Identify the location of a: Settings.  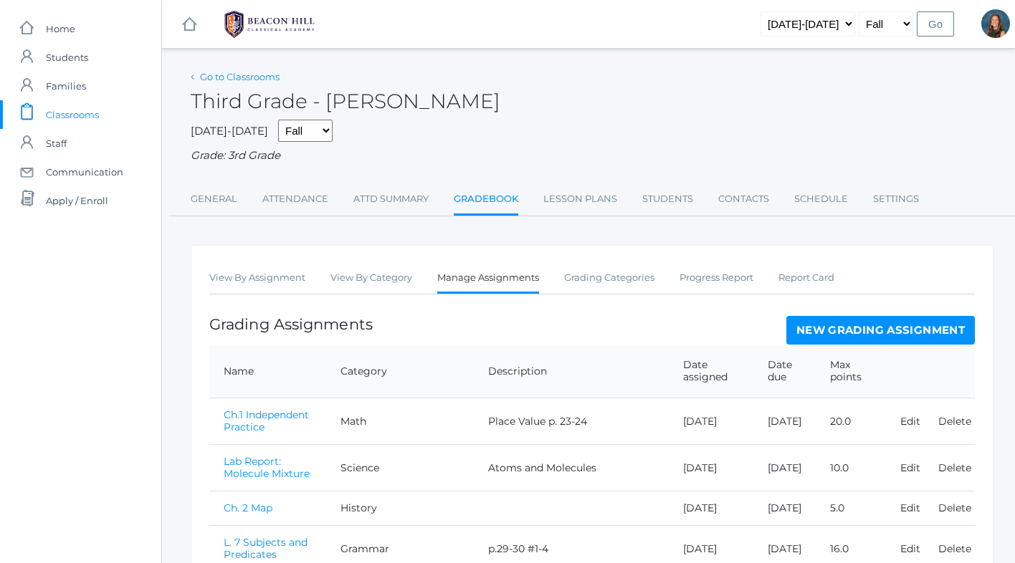
(896, 199).